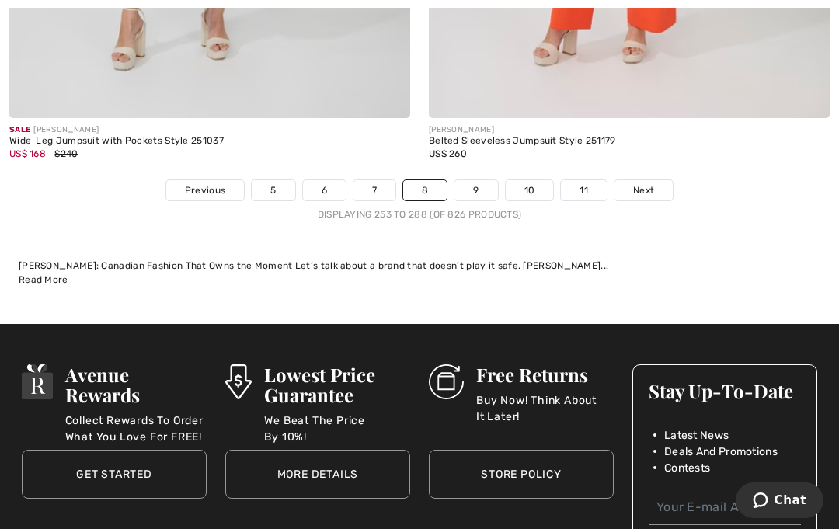 This screenshot has height=529, width=839. What do you see at coordinates (425, 190) in the screenshot?
I see `a: 8` at bounding box center [425, 190].